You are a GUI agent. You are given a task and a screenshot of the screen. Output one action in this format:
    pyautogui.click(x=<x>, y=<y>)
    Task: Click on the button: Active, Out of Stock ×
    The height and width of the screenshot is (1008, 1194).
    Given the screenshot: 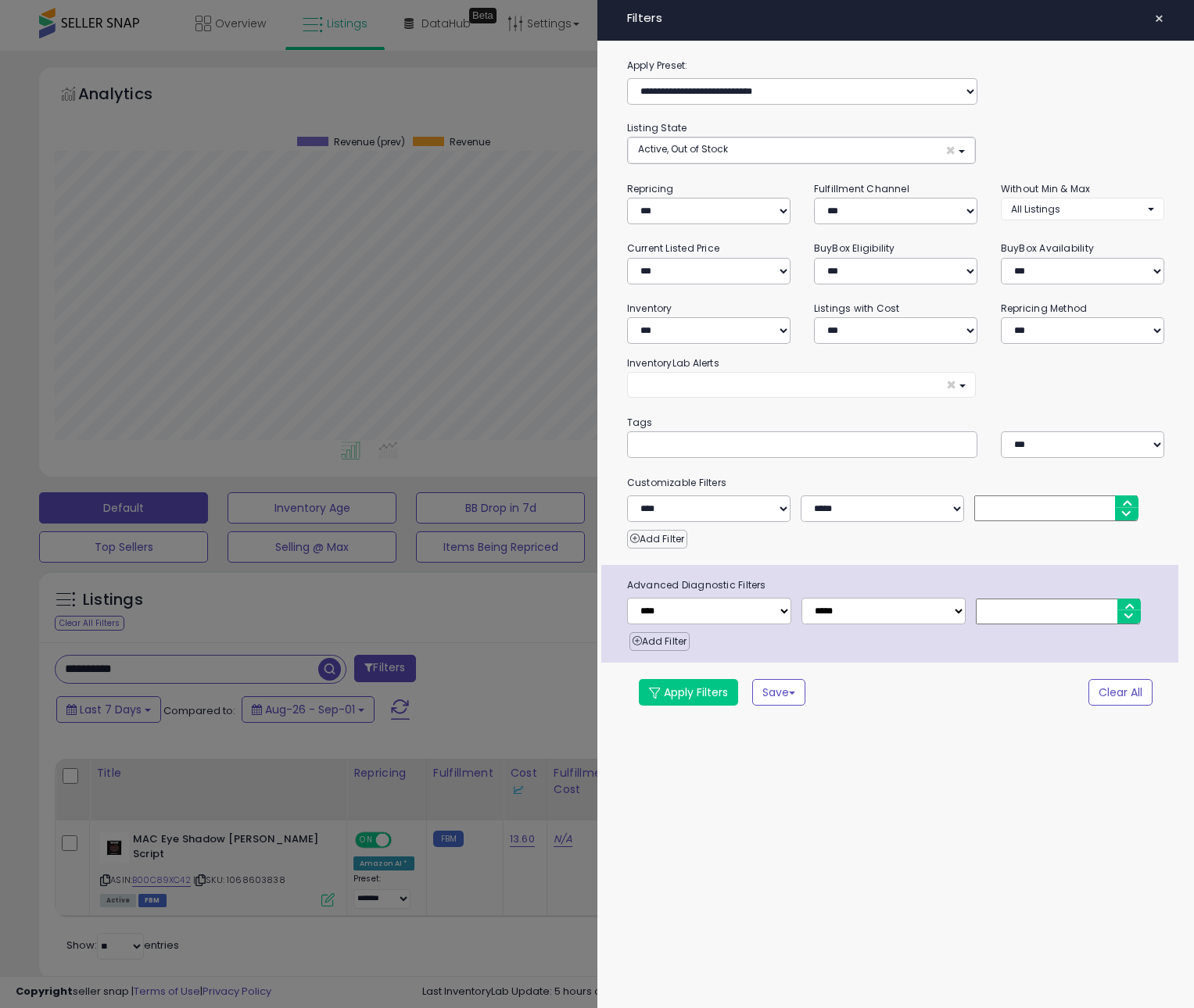 What is the action you would take?
    pyautogui.click(x=802, y=150)
    